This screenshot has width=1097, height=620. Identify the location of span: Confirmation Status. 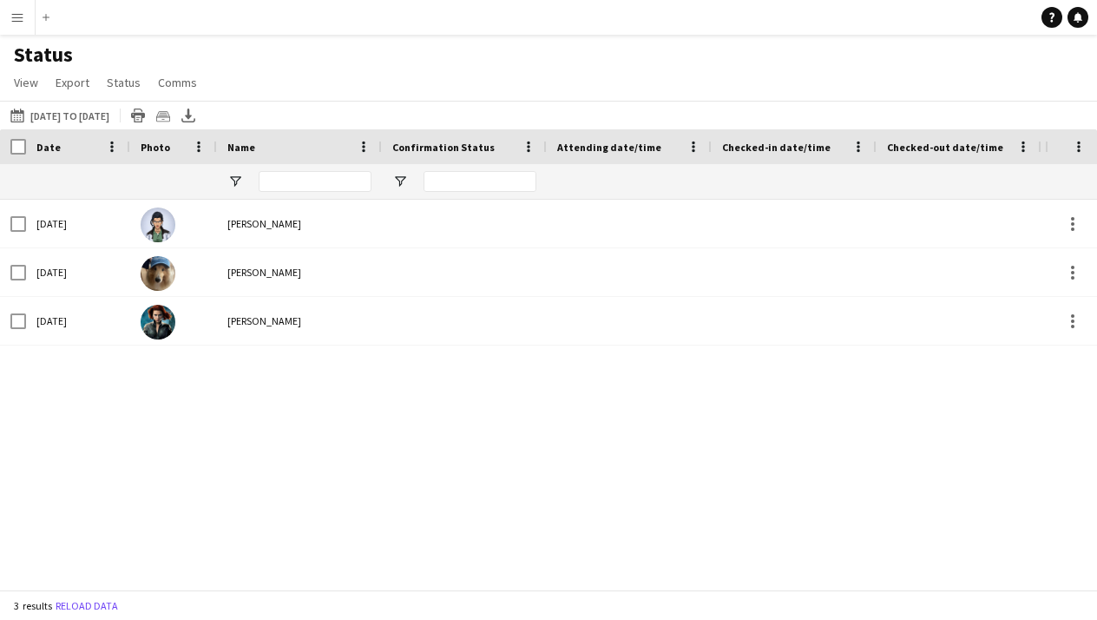
(444, 147).